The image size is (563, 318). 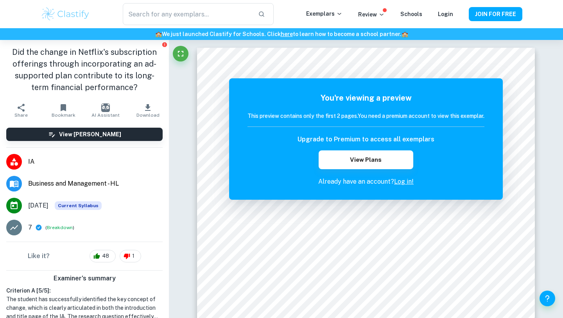 What do you see at coordinates (324, 14) in the screenshot?
I see `p: Exemplars` at bounding box center [324, 14].